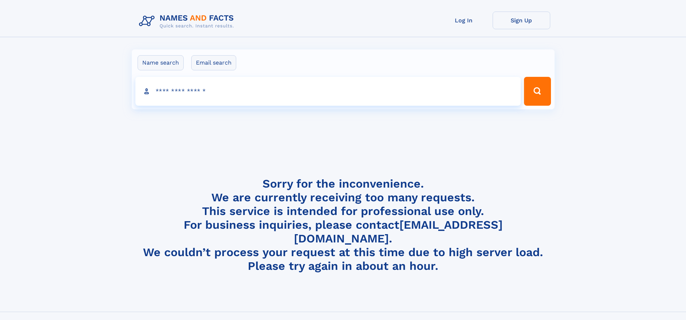  Describe the element at coordinates (522, 20) in the screenshot. I see `a: Sign Up` at that location.